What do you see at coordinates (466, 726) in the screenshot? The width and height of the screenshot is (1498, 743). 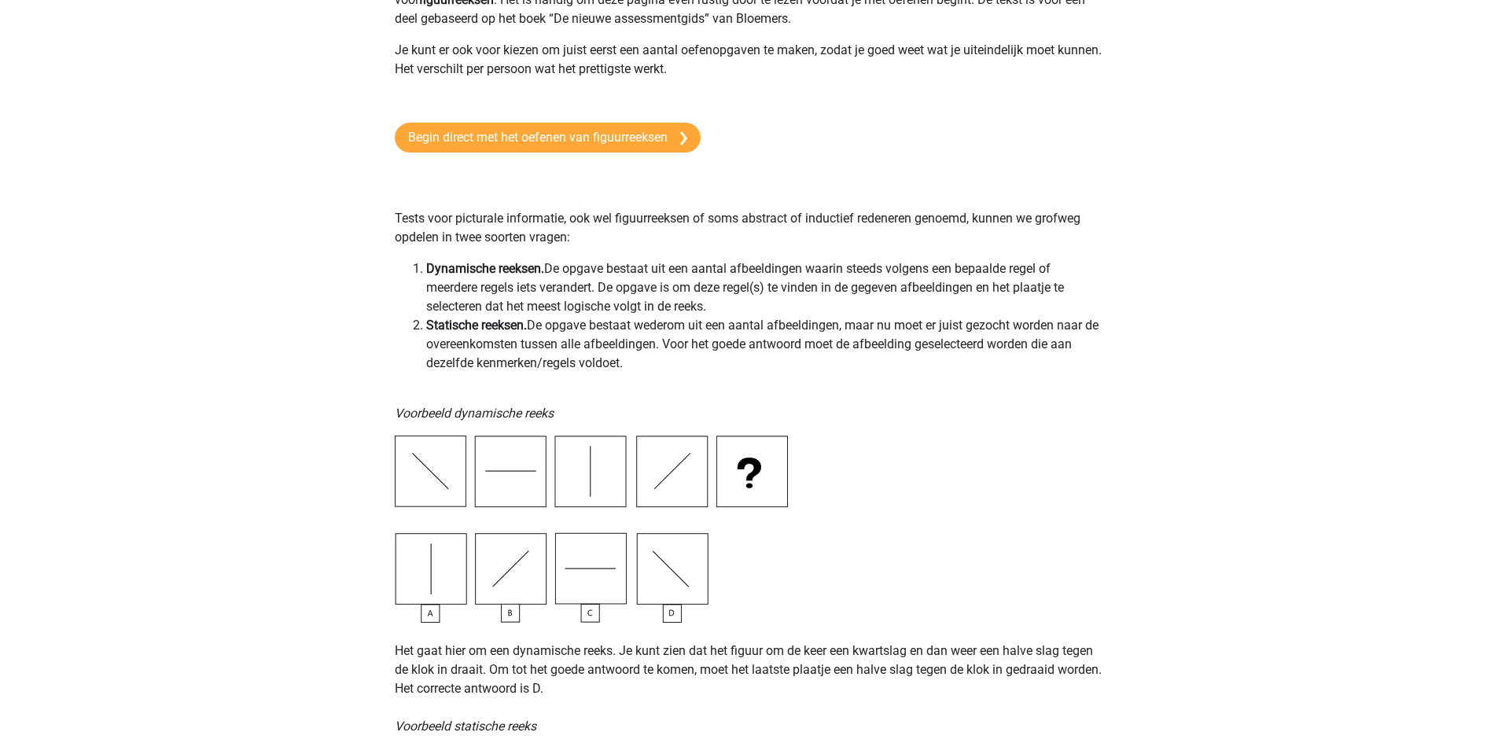 I see `i: Voorbeeld statische reeks` at bounding box center [466, 726].